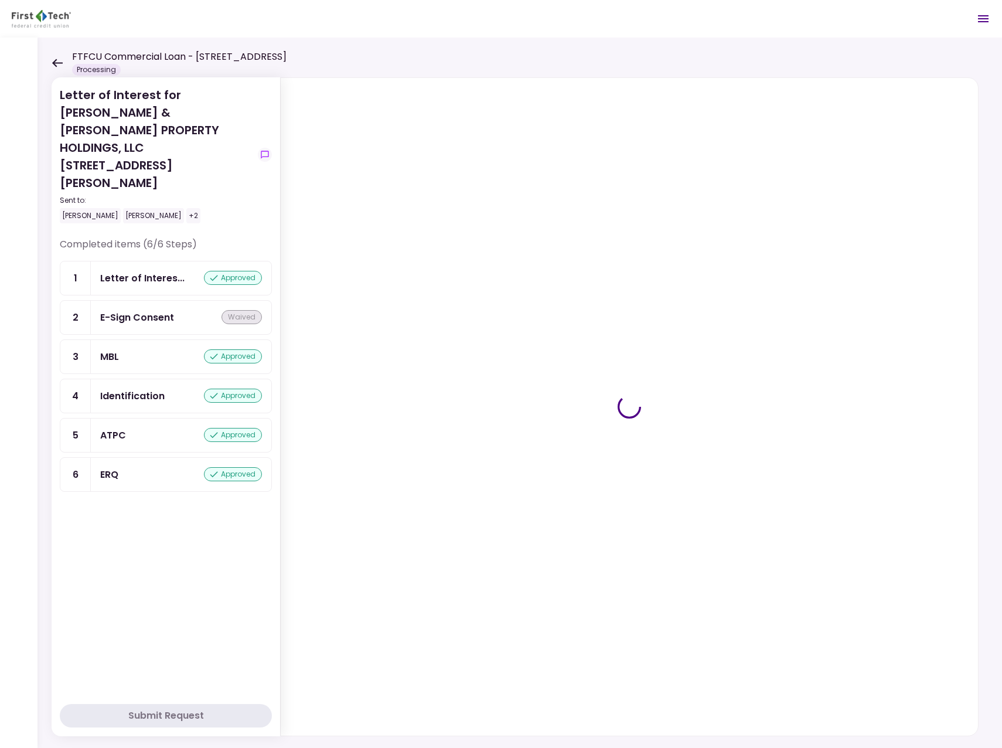 Image resolution: width=1002 pixels, height=748 pixels. Describe the element at coordinates (156, 200) in the screenshot. I see `div: Sent to:` at that location.